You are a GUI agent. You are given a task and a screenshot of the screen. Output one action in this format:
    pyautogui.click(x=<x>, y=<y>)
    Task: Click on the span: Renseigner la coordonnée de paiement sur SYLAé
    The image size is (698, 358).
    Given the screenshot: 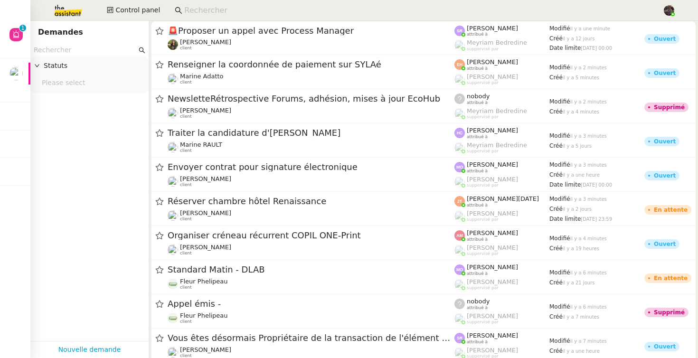 What is the action you would take?
    pyautogui.click(x=311, y=65)
    